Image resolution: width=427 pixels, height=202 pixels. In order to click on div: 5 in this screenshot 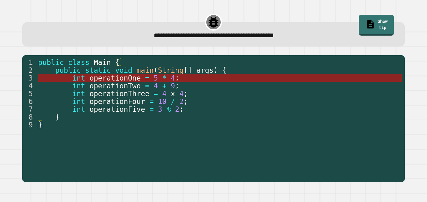, I will do `click(29, 93)`.